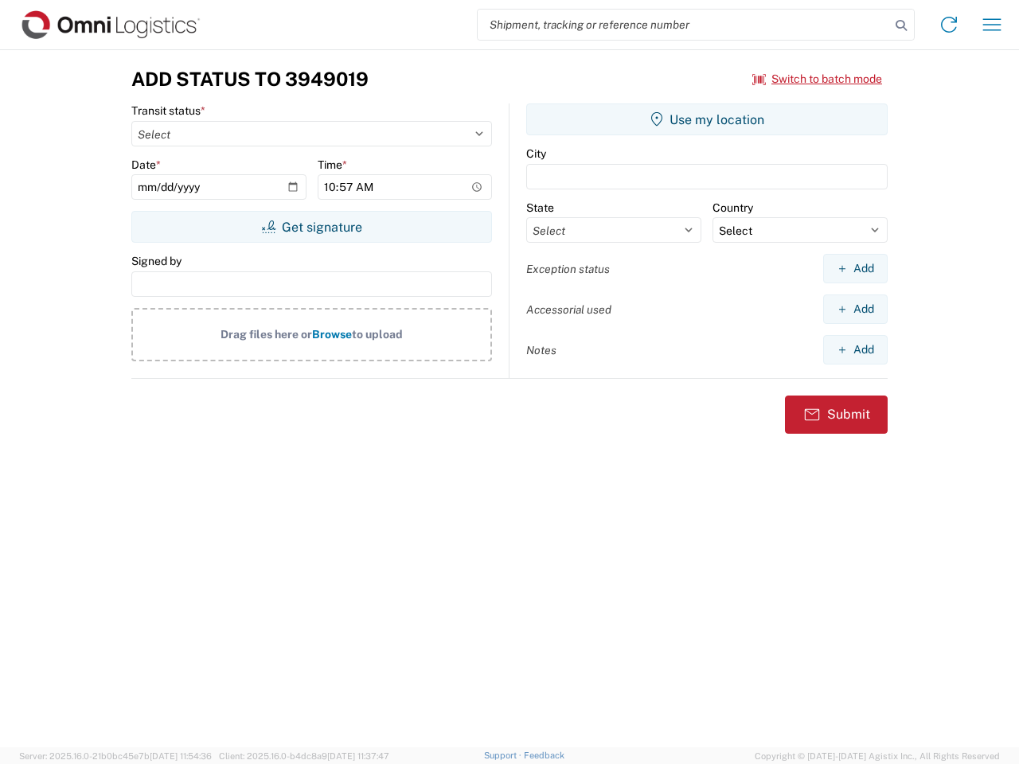 The height and width of the screenshot is (764, 1019). I want to click on label: Transit status, so click(168, 111).